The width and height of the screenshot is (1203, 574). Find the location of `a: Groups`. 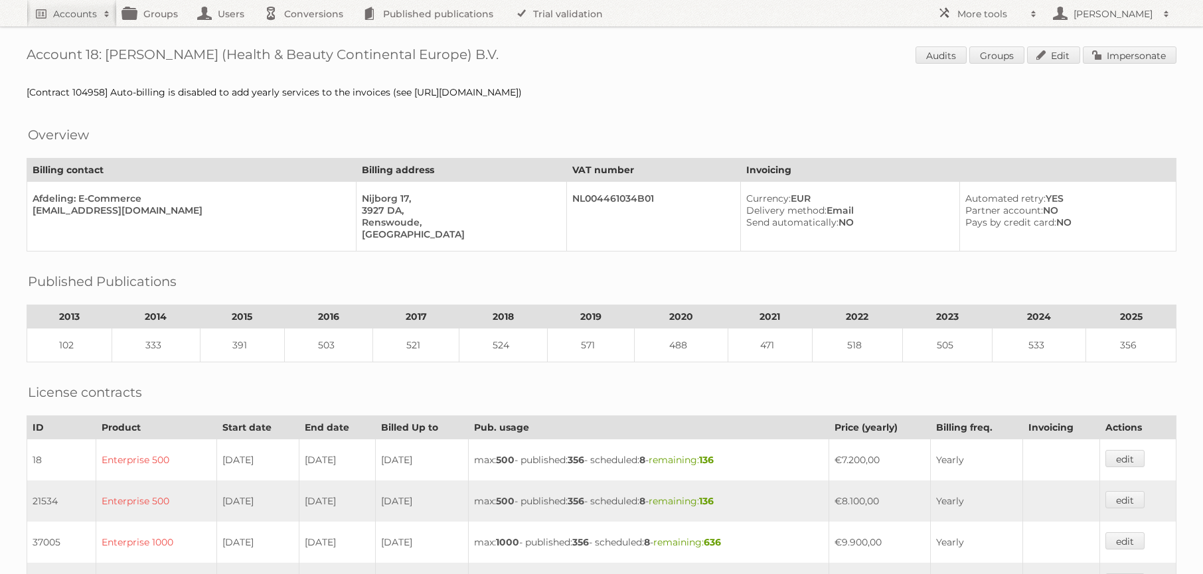

a: Groups is located at coordinates (996, 55).